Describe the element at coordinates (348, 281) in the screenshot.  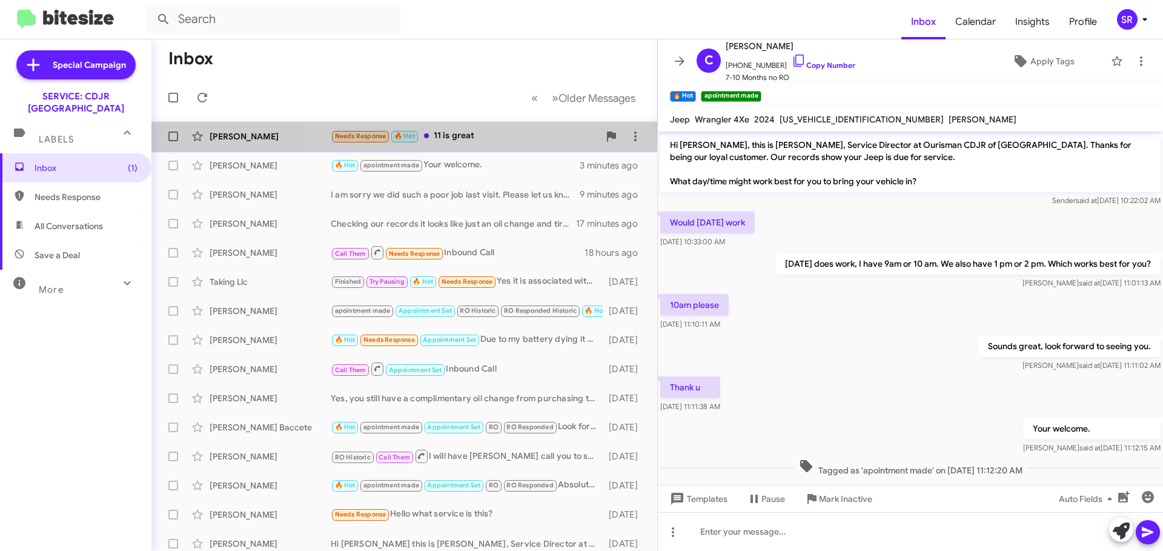
I see `span: Finished` at that location.